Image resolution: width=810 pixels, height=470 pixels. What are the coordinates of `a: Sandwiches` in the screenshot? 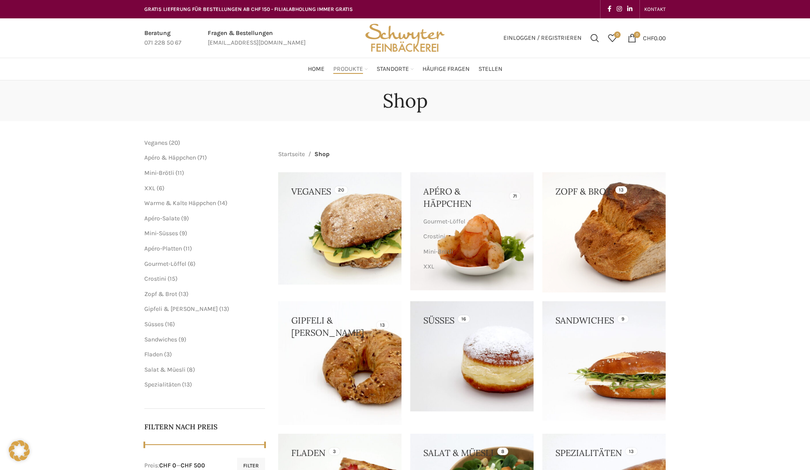 It's located at (161, 339).